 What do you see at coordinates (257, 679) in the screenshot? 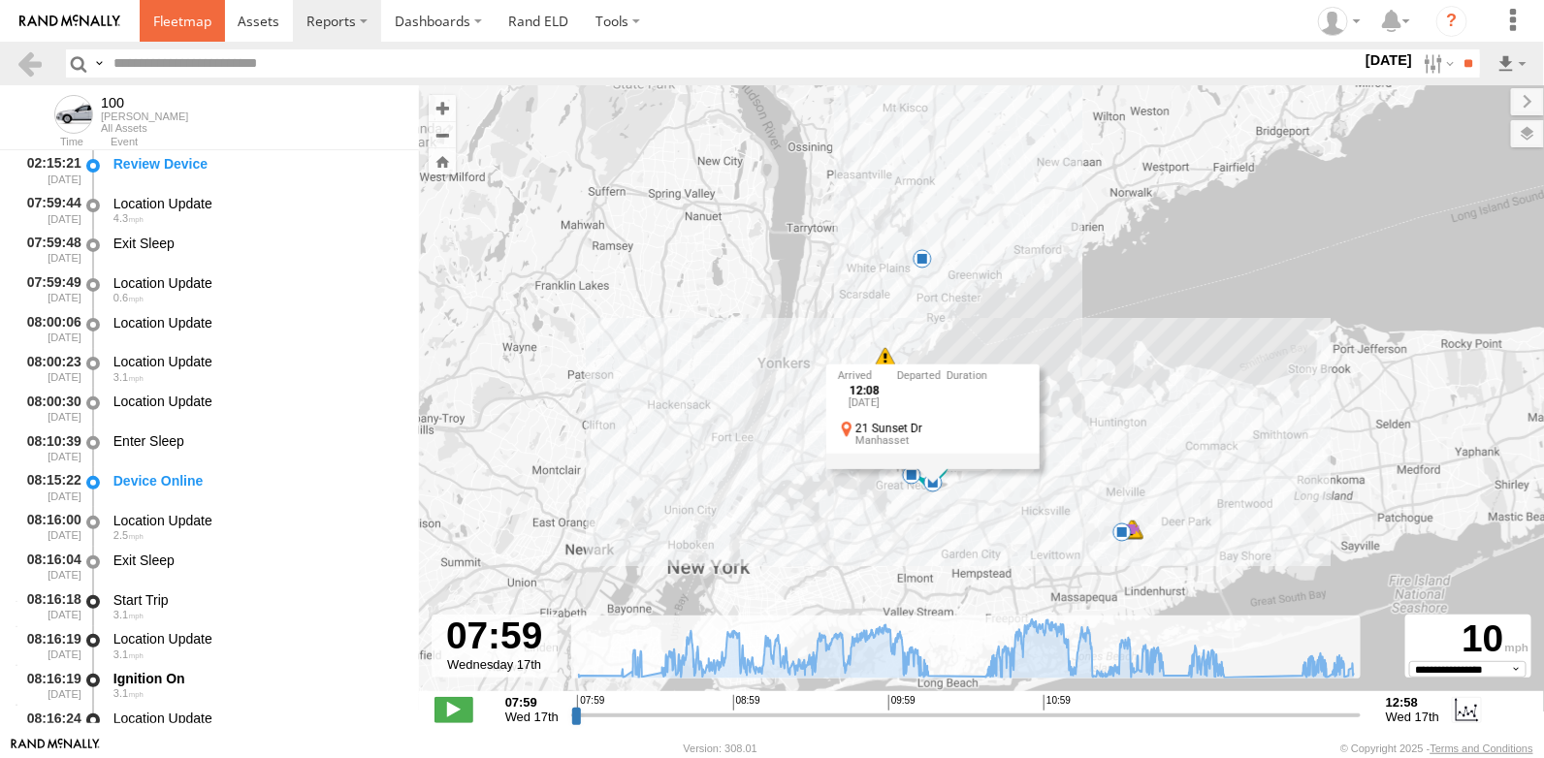
I see `div: Ignition On` at bounding box center [257, 679].